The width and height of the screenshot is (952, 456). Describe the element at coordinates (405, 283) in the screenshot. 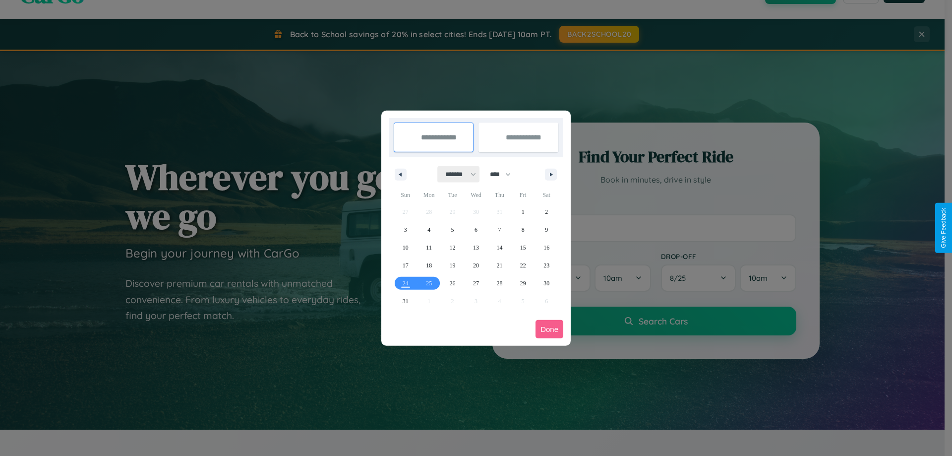

I see `button: 24` at that location.